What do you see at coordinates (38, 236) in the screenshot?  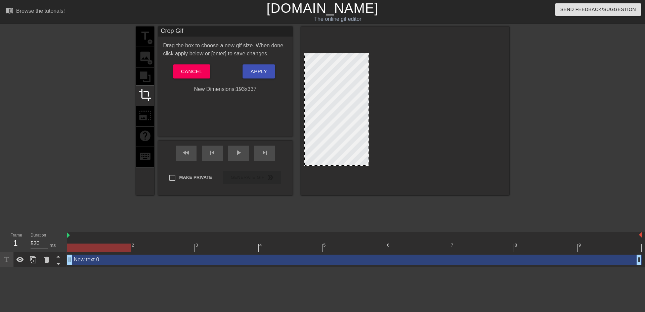 I see `label: Duration` at bounding box center [38, 236].